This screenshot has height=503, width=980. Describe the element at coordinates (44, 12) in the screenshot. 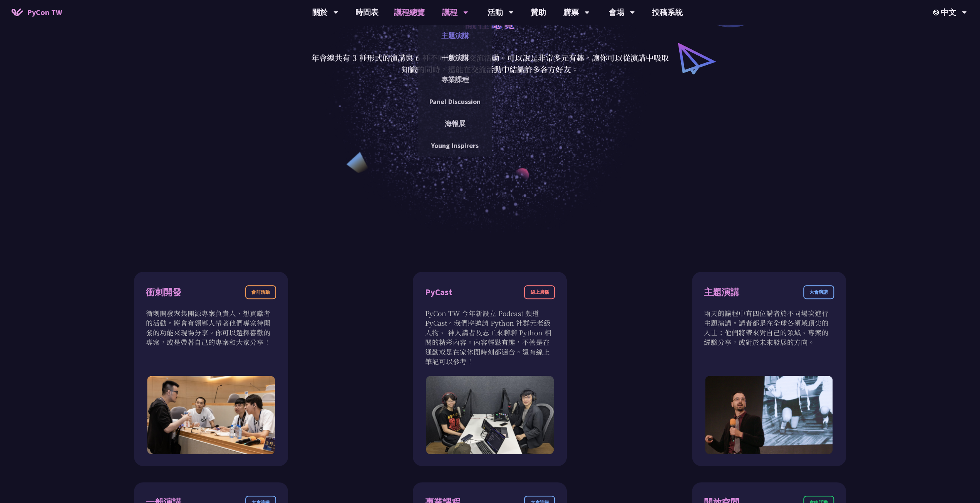

I see `span: PyCon TW` at that location.